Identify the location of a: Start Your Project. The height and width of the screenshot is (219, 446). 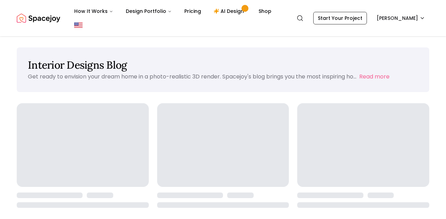
(340, 18).